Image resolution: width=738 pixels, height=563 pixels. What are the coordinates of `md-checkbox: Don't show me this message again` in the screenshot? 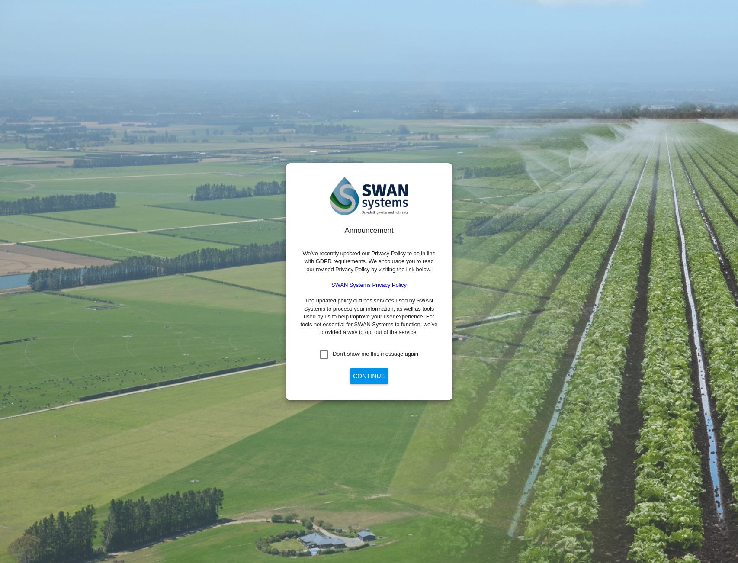 It's located at (369, 354).